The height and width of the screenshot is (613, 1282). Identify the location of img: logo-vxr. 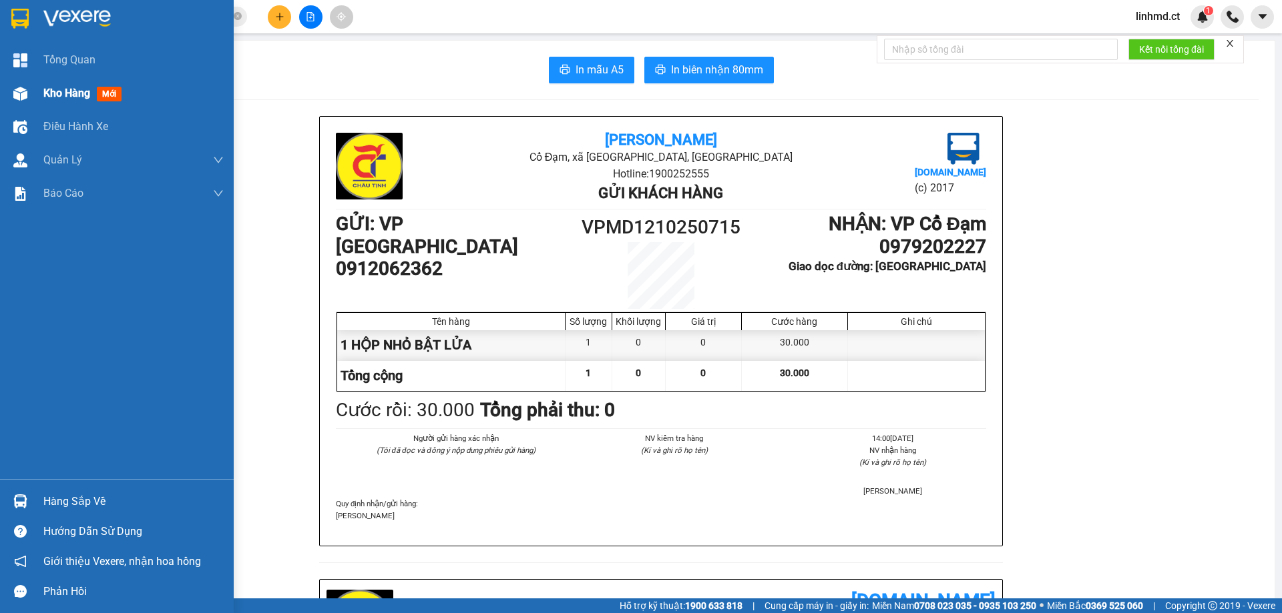
(20, 19).